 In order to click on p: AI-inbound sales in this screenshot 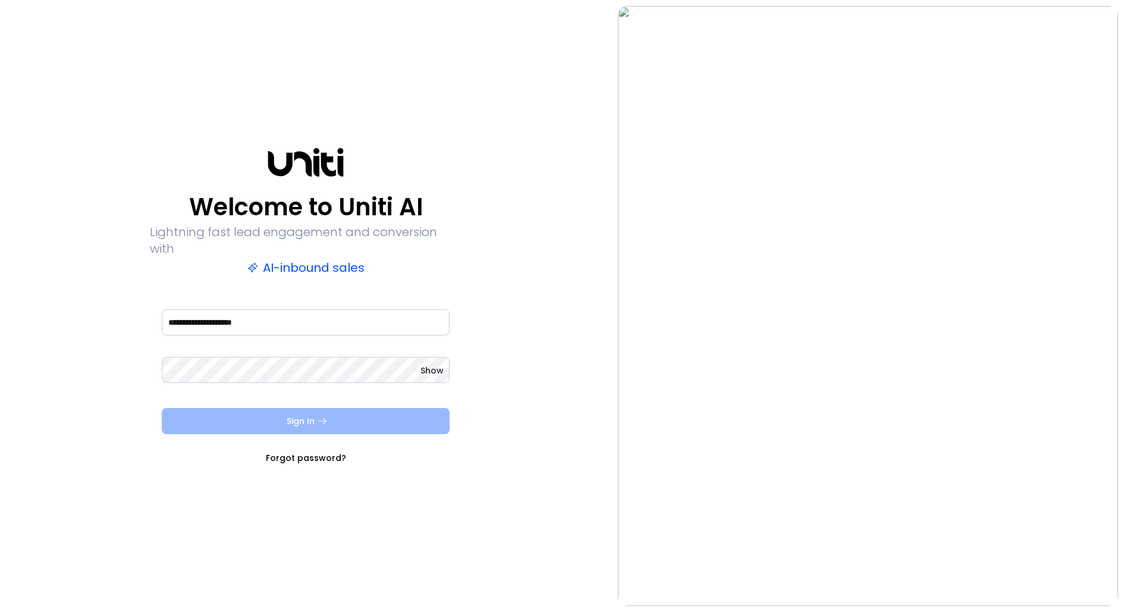, I will do `click(306, 268)`.